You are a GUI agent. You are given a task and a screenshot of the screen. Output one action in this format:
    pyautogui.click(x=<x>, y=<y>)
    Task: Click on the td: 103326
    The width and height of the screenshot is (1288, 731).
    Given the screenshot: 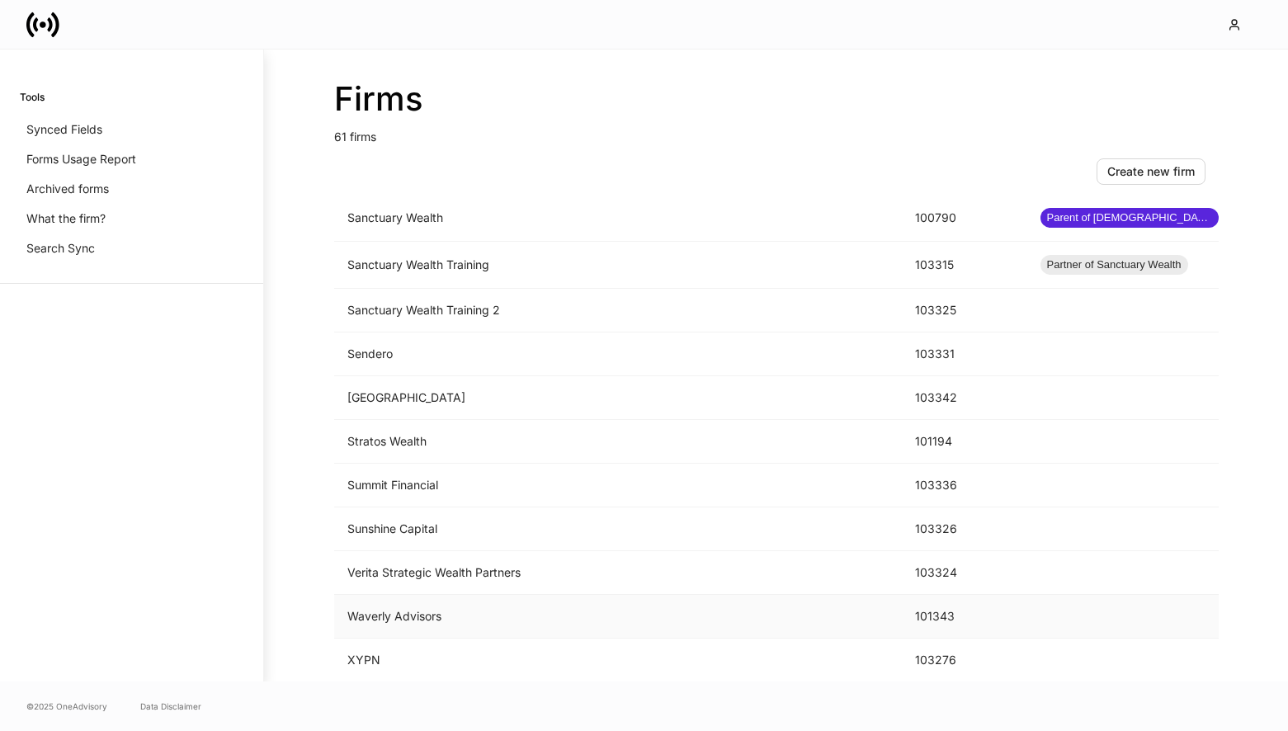 What is the action you would take?
    pyautogui.click(x=965, y=529)
    